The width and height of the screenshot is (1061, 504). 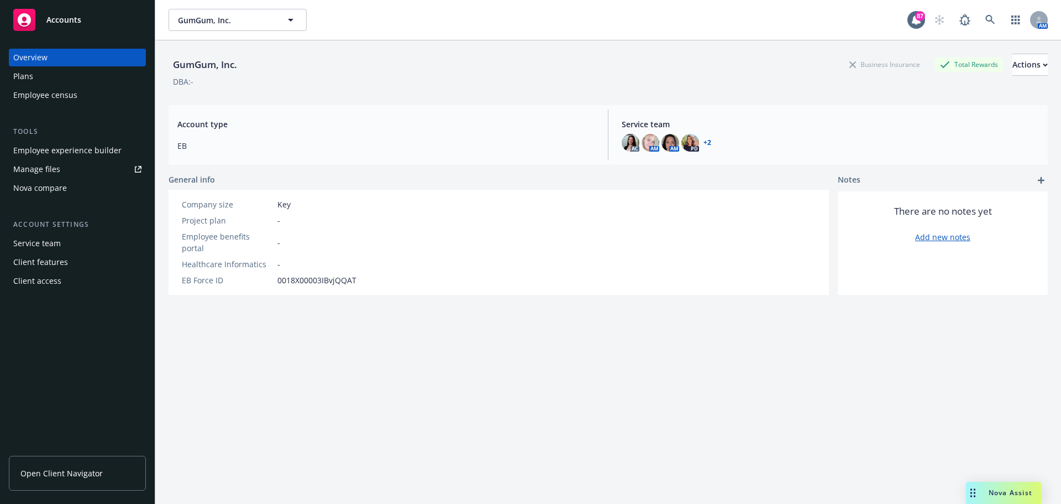 What do you see at coordinates (708, 143) in the screenshot?
I see `a: +2` at bounding box center [708, 143].